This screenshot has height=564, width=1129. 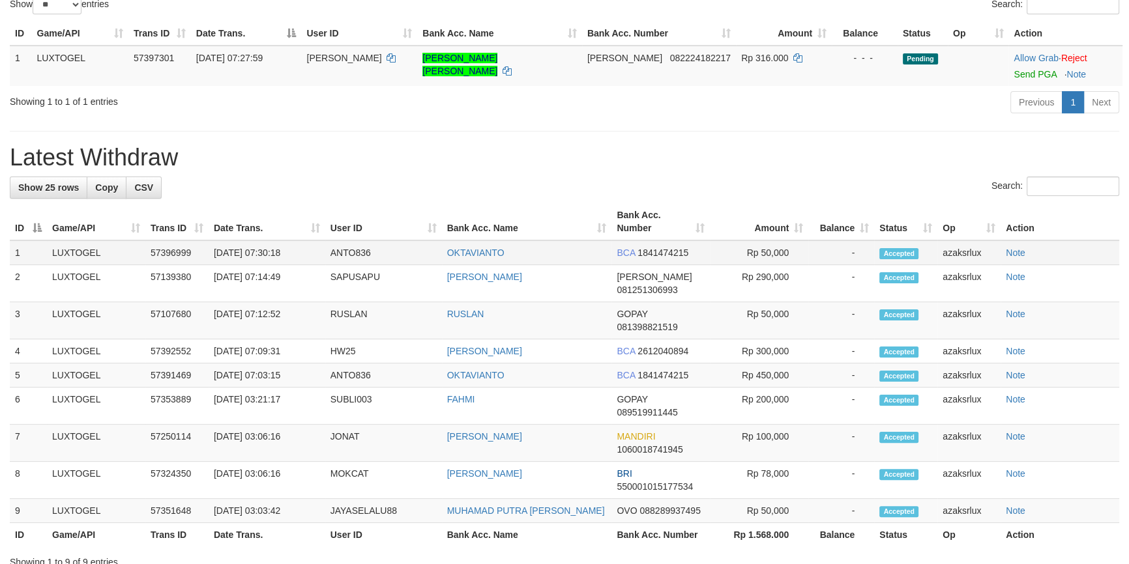 What do you see at coordinates (1055, 186) in the screenshot?
I see `label: Search:` at bounding box center [1055, 186].